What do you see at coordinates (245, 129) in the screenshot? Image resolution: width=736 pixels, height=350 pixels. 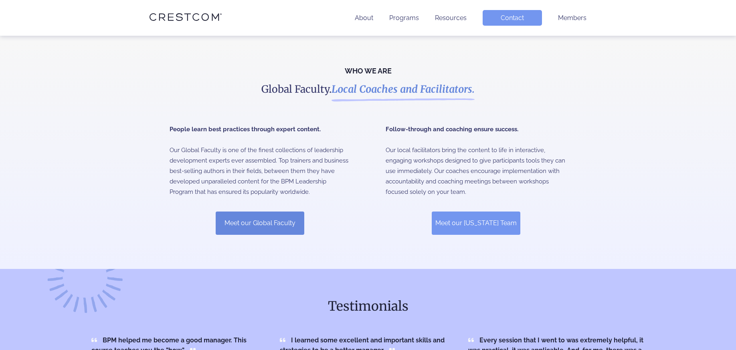 I see `b: People learn best practices through expert content.` at bounding box center [245, 129].